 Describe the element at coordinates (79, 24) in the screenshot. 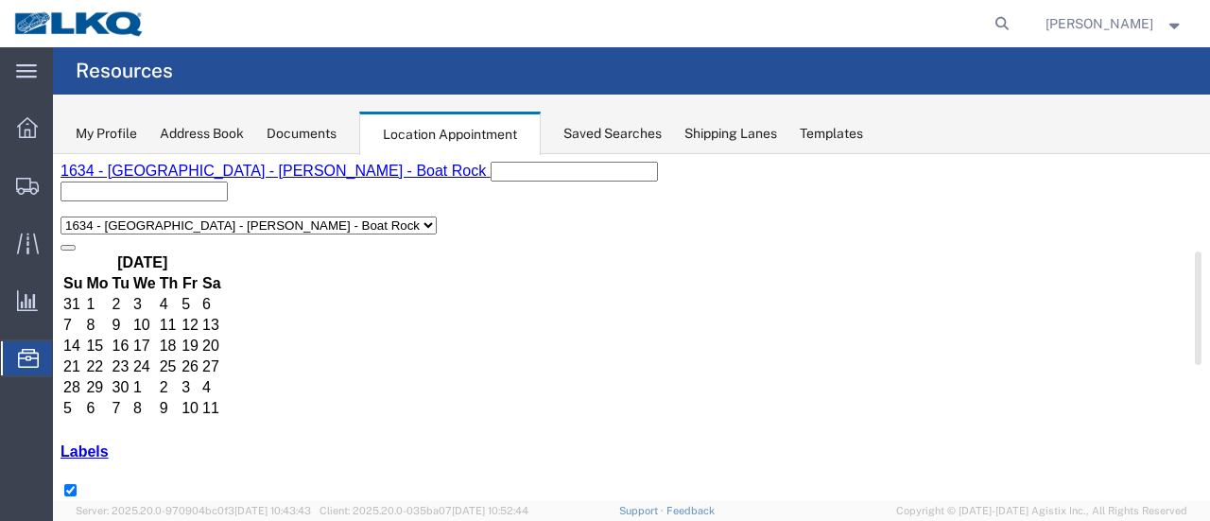

I see `img: logo` at that location.